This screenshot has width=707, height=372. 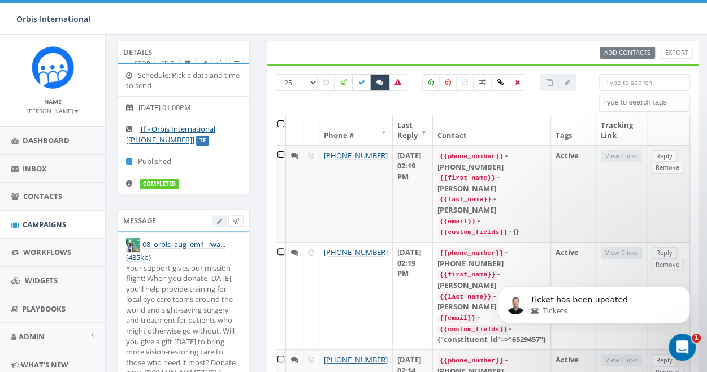 I want to click on span: Clone Campaign, so click(x=219, y=63).